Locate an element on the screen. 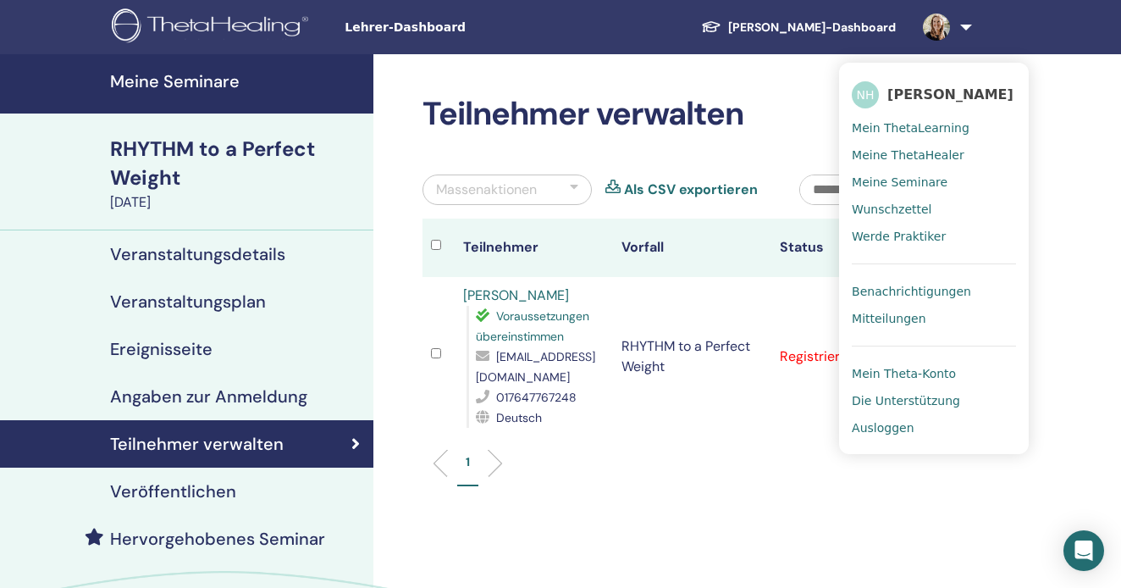  div: RHYTHM to a Perfect Weight is located at coordinates (236, 163).